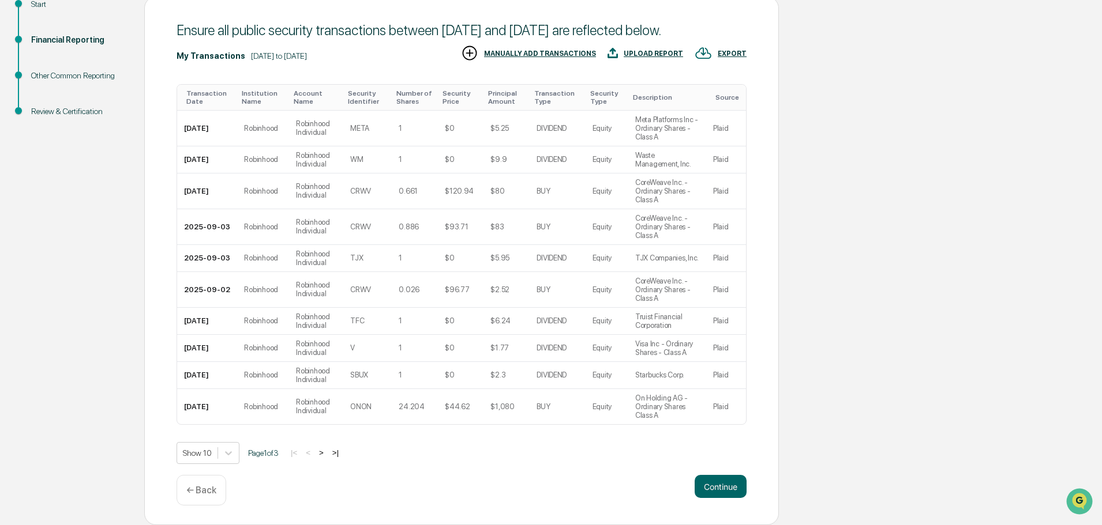 The height and width of the screenshot is (525, 1102). Describe the element at coordinates (543, 407) in the screenshot. I see `div: BUY` at that location.